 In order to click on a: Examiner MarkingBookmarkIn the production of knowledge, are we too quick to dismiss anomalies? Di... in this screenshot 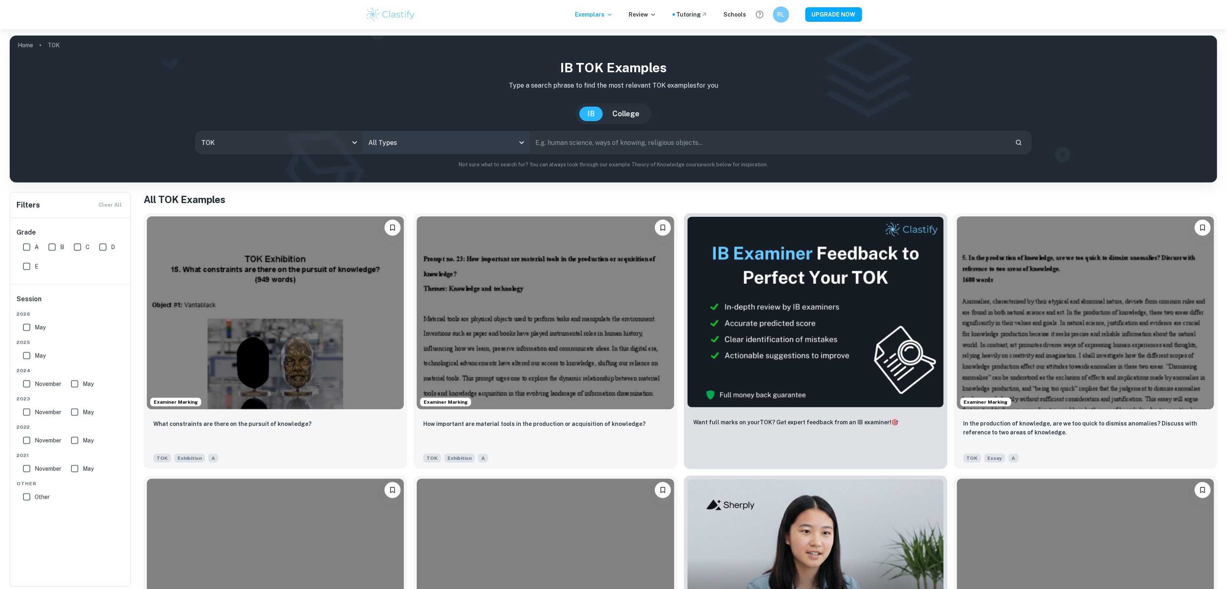, I will do `click(1085, 341)`.